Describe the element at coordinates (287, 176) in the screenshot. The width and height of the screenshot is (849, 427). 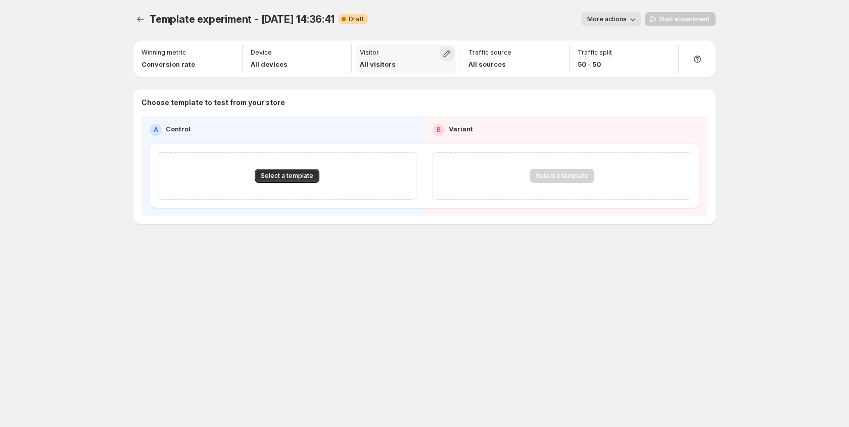
I see `button: Select a template` at that location.